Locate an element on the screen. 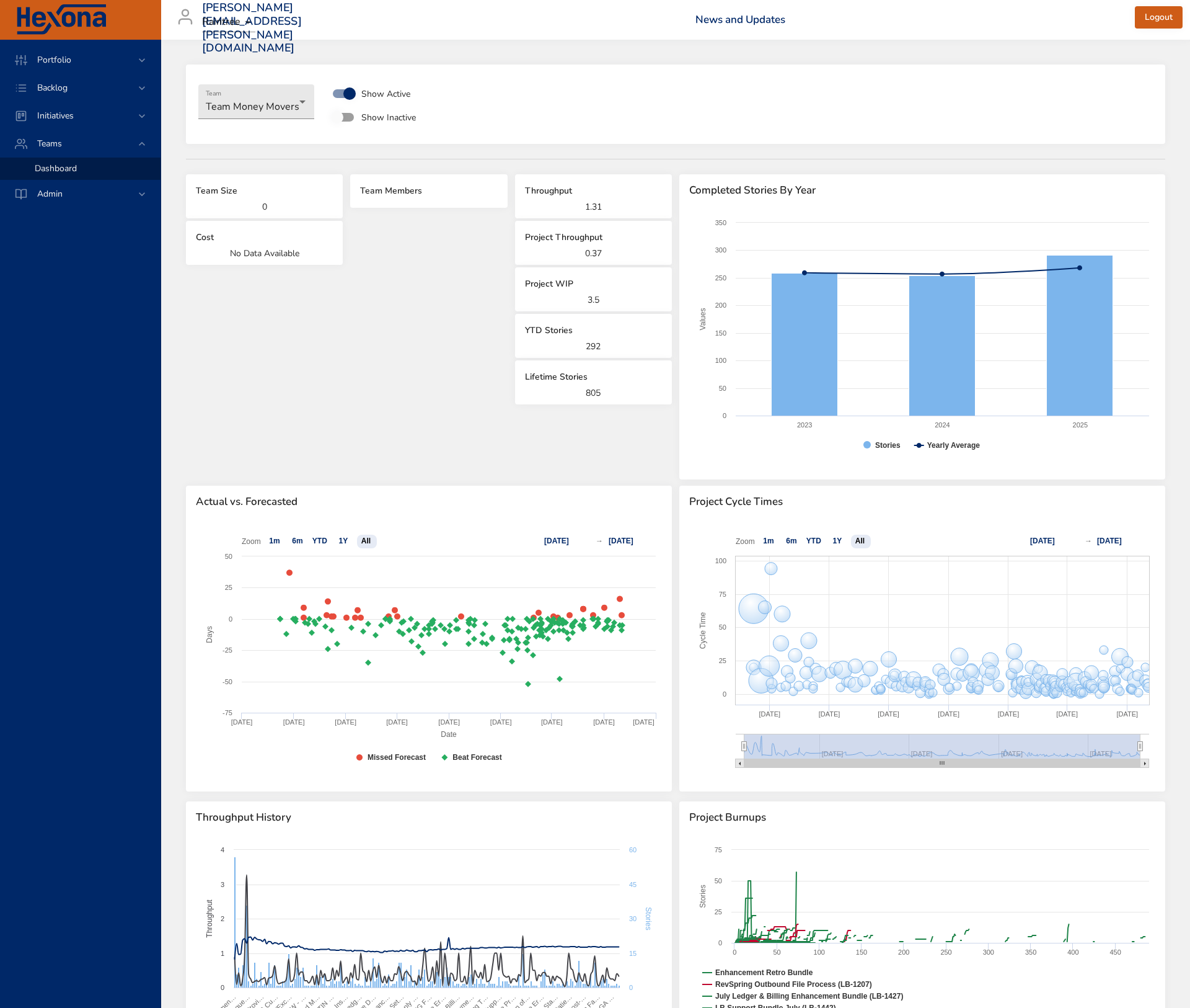  text: 15 is located at coordinates (633, 953).